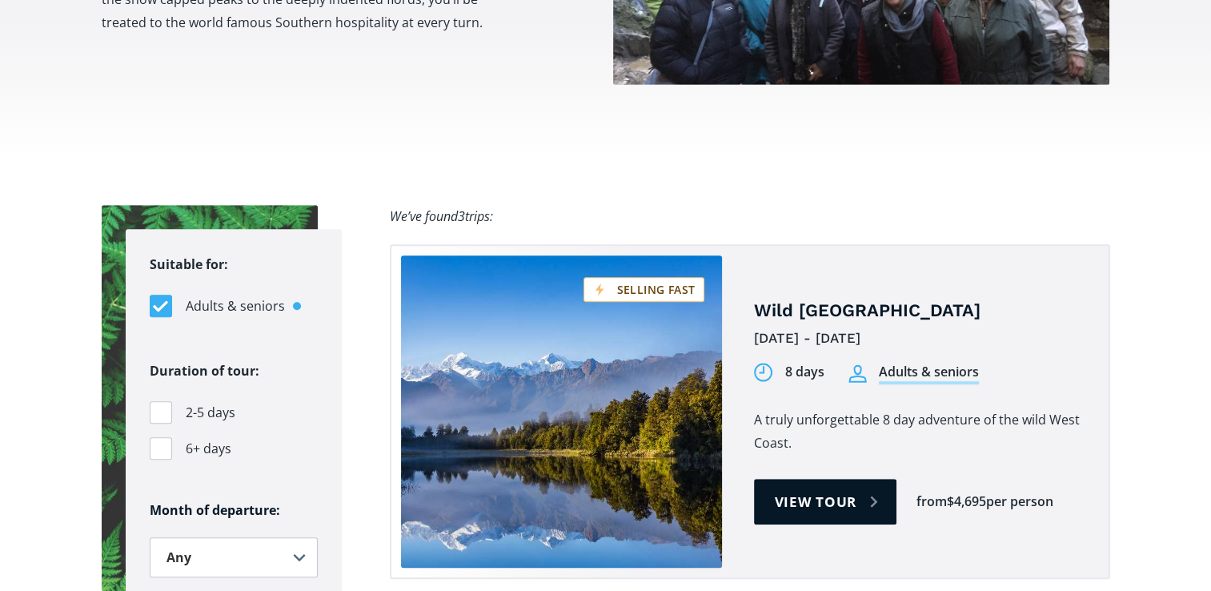  What do you see at coordinates (189, 264) in the screenshot?
I see `legend: Suitable for:` at bounding box center [189, 264].